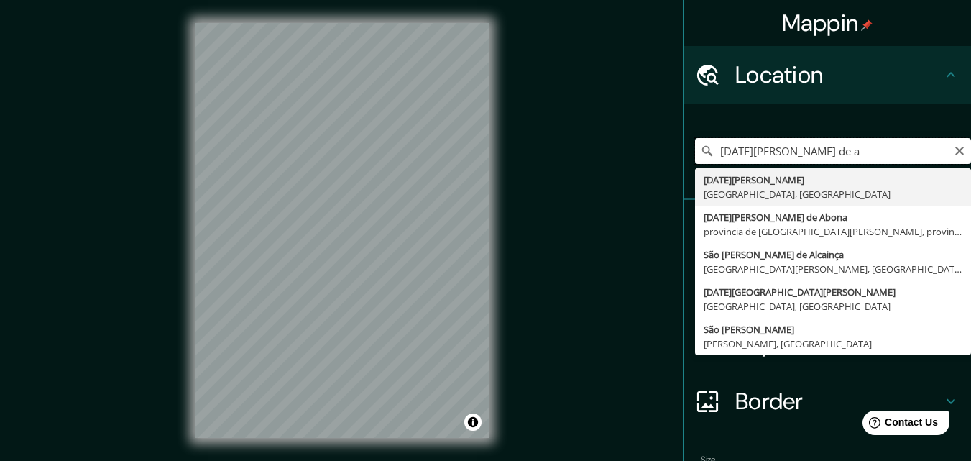  What do you see at coordinates (827, 401) in the screenshot?
I see `div: Border` at bounding box center [827, 401].